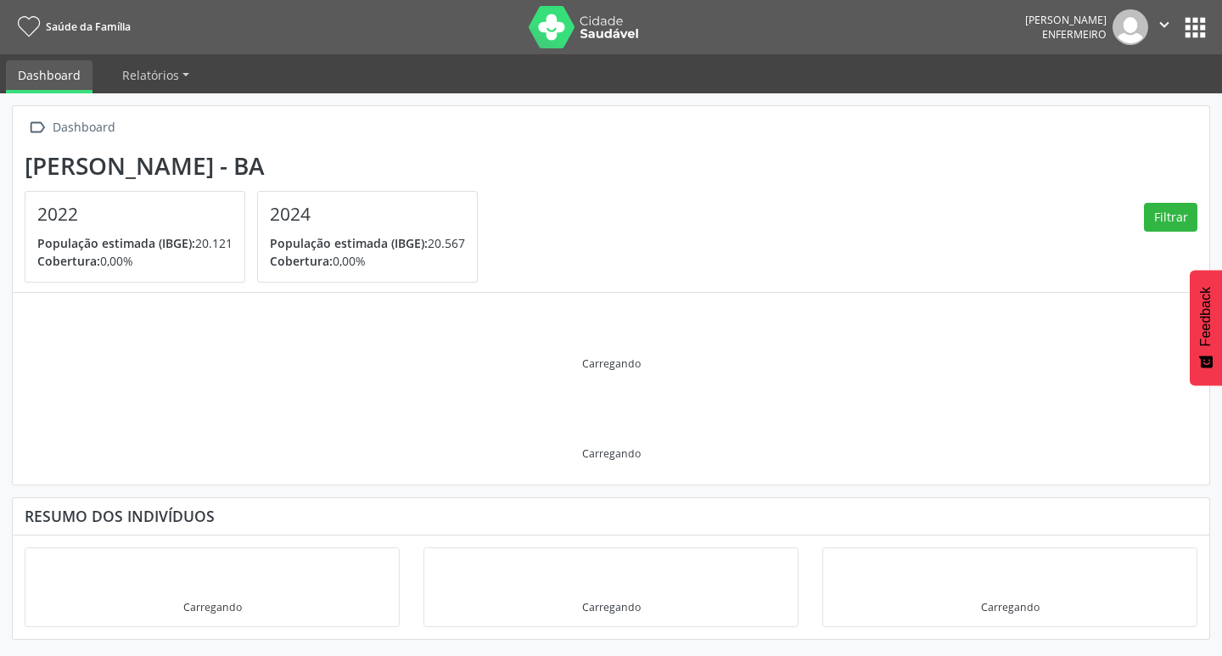  Describe the element at coordinates (1130, 27) in the screenshot. I see `img: img` at that location.